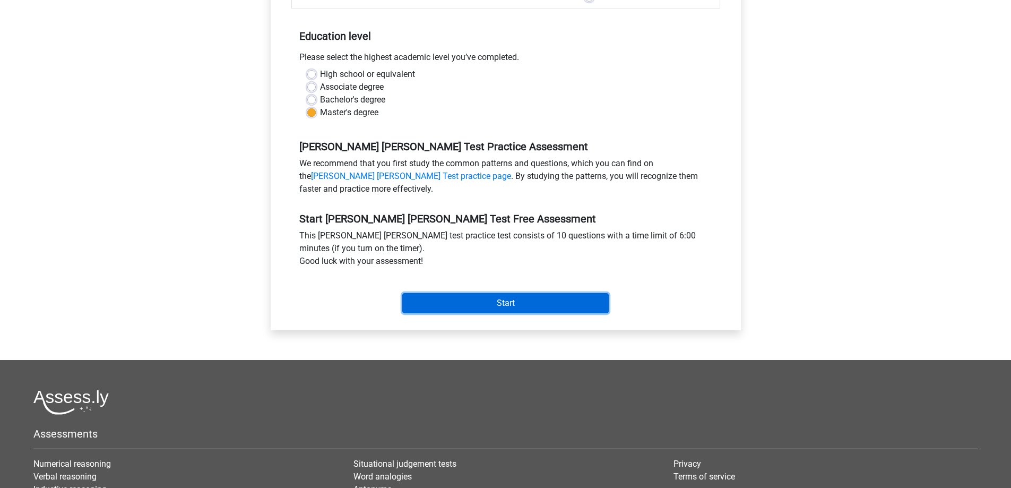  What do you see at coordinates (505, 303) in the screenshot?
I see `input: Start` at bounding box center [505, 303].